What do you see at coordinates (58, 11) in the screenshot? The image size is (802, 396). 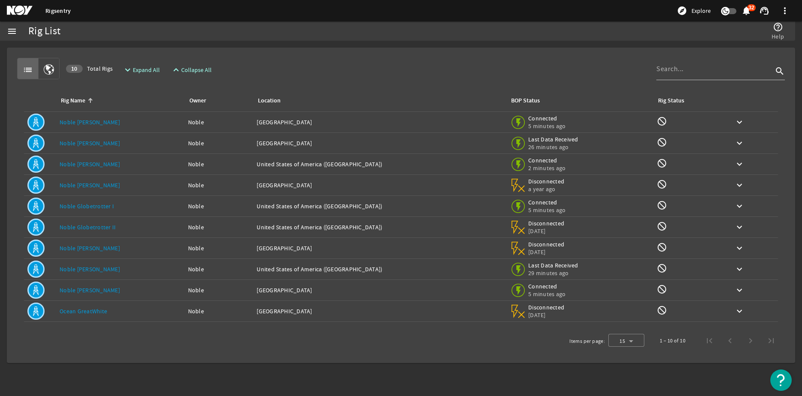 I see `a: Rigsentry` at bounding box center [58, 11].